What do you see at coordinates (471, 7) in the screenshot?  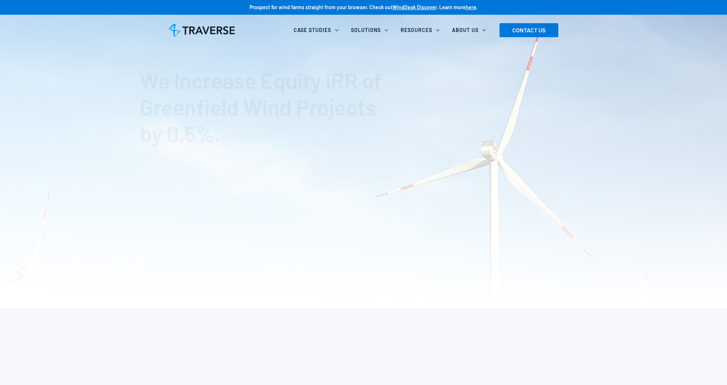 I see `strong: here` at bounding box center [471, 7].